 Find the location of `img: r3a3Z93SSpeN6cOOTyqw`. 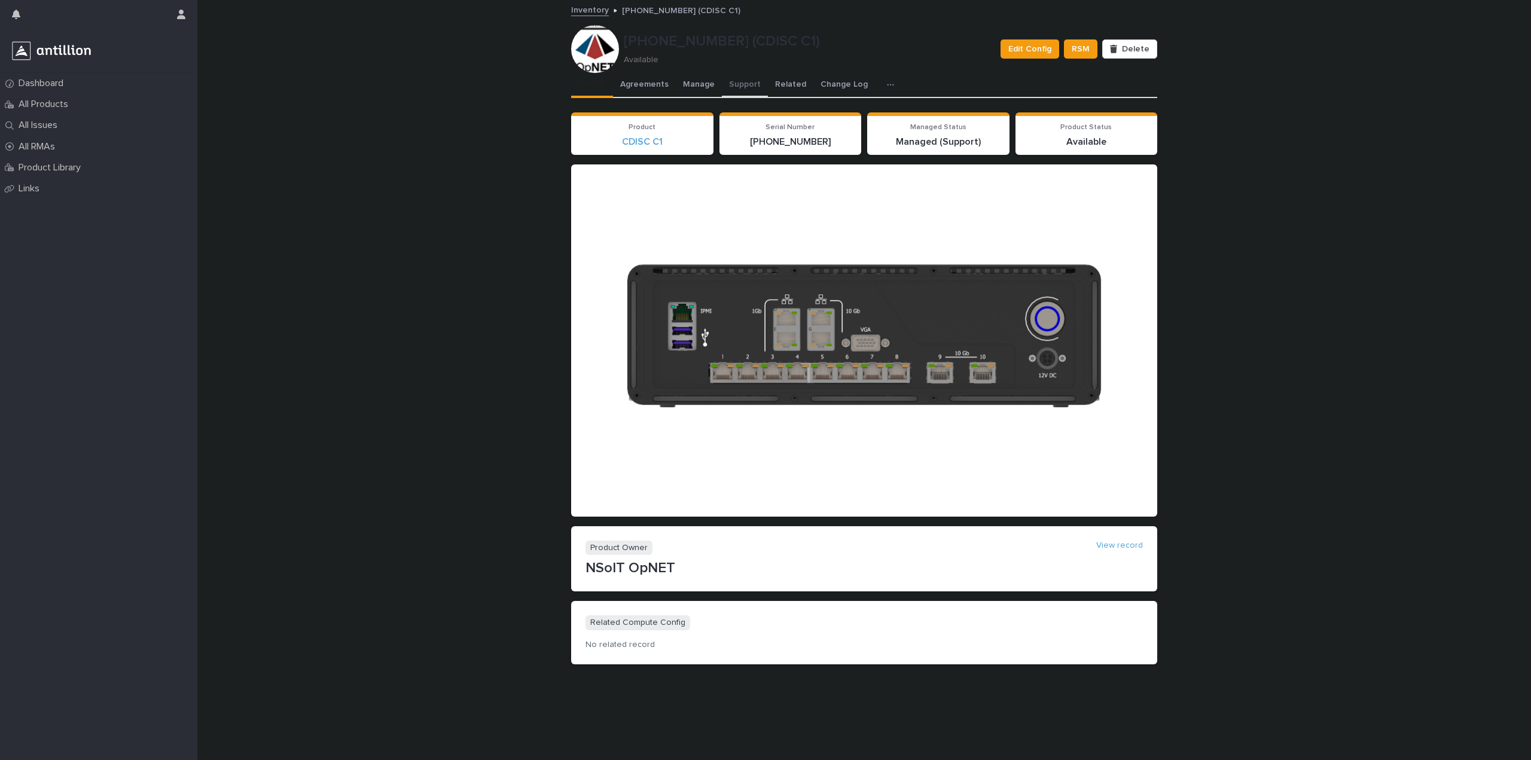

img: r3a3Z93SSpeN6cOOTyqw is located at coordinates (51, 51).